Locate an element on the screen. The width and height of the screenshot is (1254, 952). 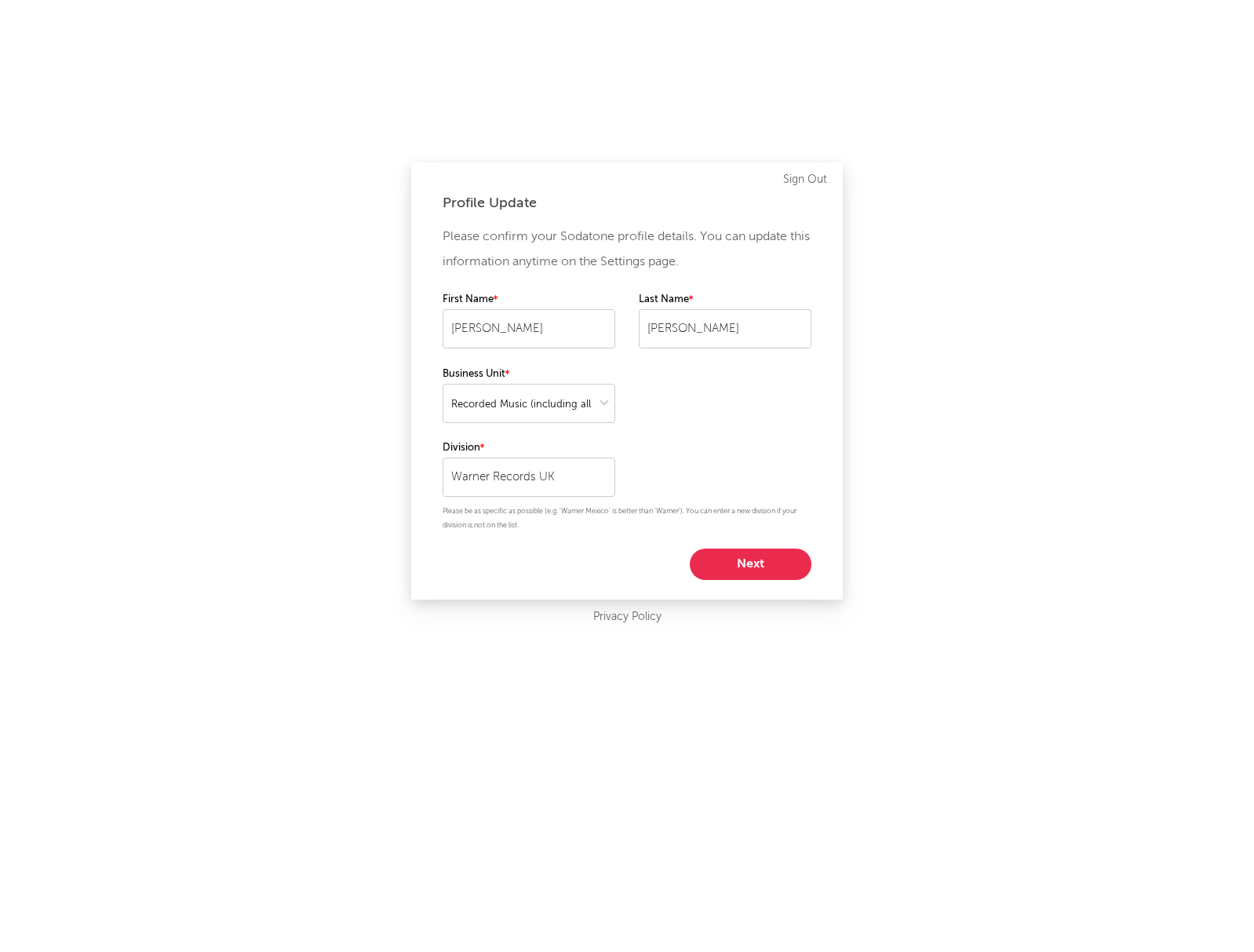
label: Business Unit is located at coordinates (529, 375).